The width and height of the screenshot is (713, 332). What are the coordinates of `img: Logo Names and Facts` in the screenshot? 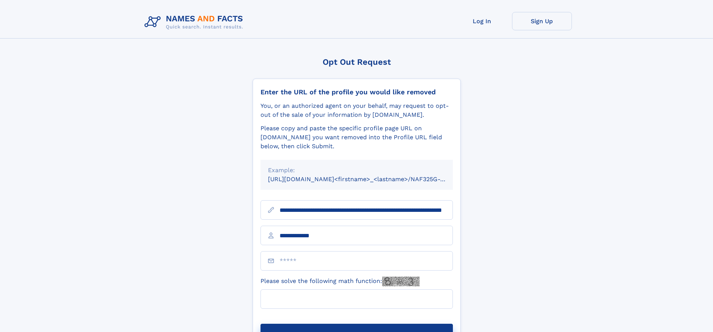 It's located at (195, 22).